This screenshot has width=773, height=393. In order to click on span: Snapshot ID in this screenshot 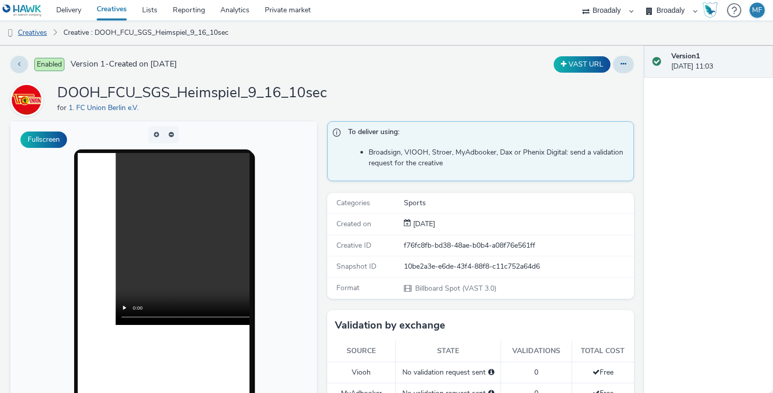, I will do `click(356, 266)`.